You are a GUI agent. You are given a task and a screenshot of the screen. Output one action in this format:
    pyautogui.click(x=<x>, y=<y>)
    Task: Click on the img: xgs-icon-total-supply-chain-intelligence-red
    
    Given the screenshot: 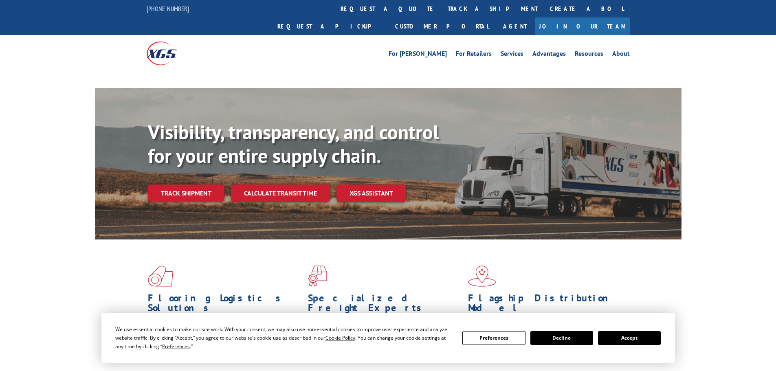 What is the action you would take?
    pyautogui.click(x=161, y=276)
    